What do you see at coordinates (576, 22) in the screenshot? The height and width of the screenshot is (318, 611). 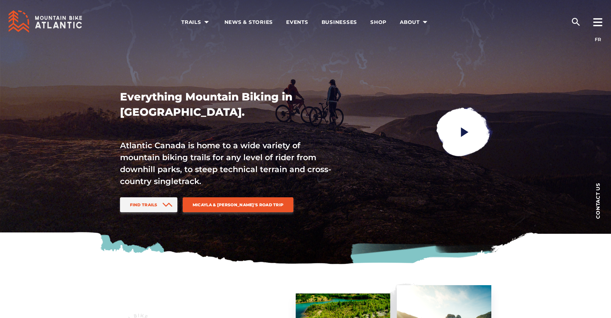 I see `ion-icon: search` at bounding box center [576, 22].